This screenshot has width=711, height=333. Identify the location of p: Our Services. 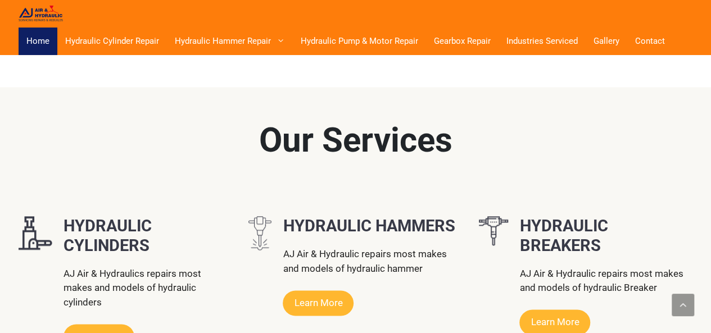
(356, 140).